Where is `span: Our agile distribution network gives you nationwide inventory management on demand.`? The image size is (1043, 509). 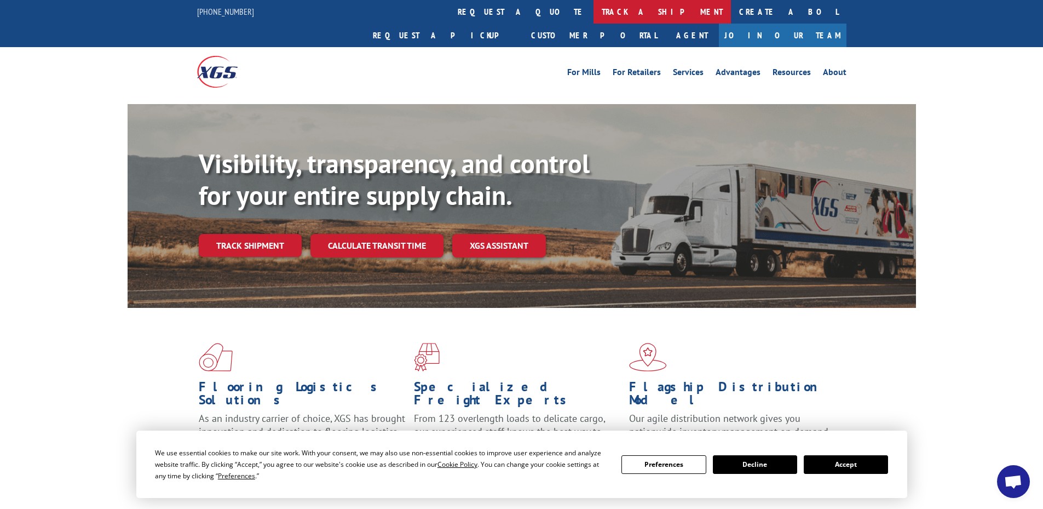
span: Our agile distribution network gives you nationwide inventory management on demand. is located at coordinates (730, 424).